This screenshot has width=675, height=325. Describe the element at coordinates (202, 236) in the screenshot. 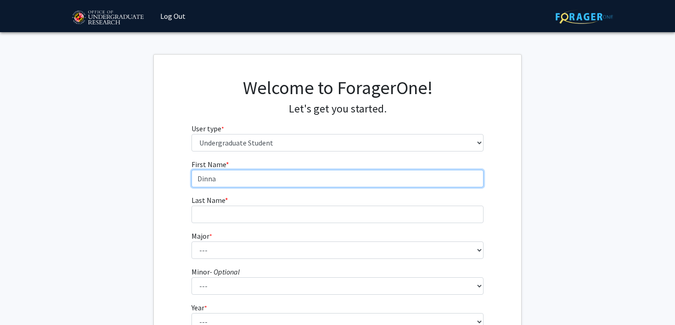

I see `label: Major` at that location.